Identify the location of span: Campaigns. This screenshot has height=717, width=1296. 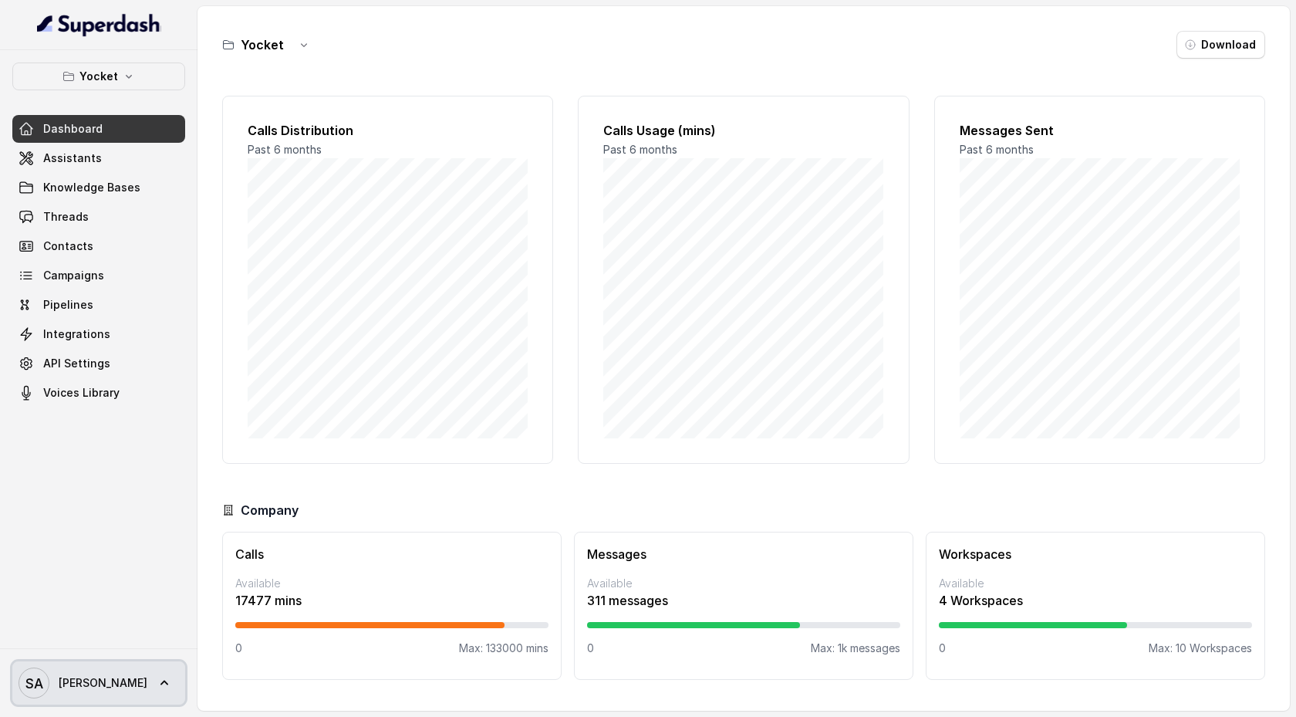
(73, 275).